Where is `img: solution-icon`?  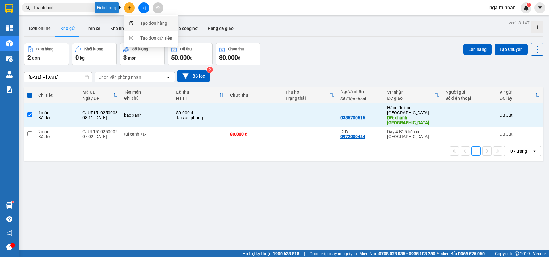 img: solution-icon is located at coordinates (9, 90).